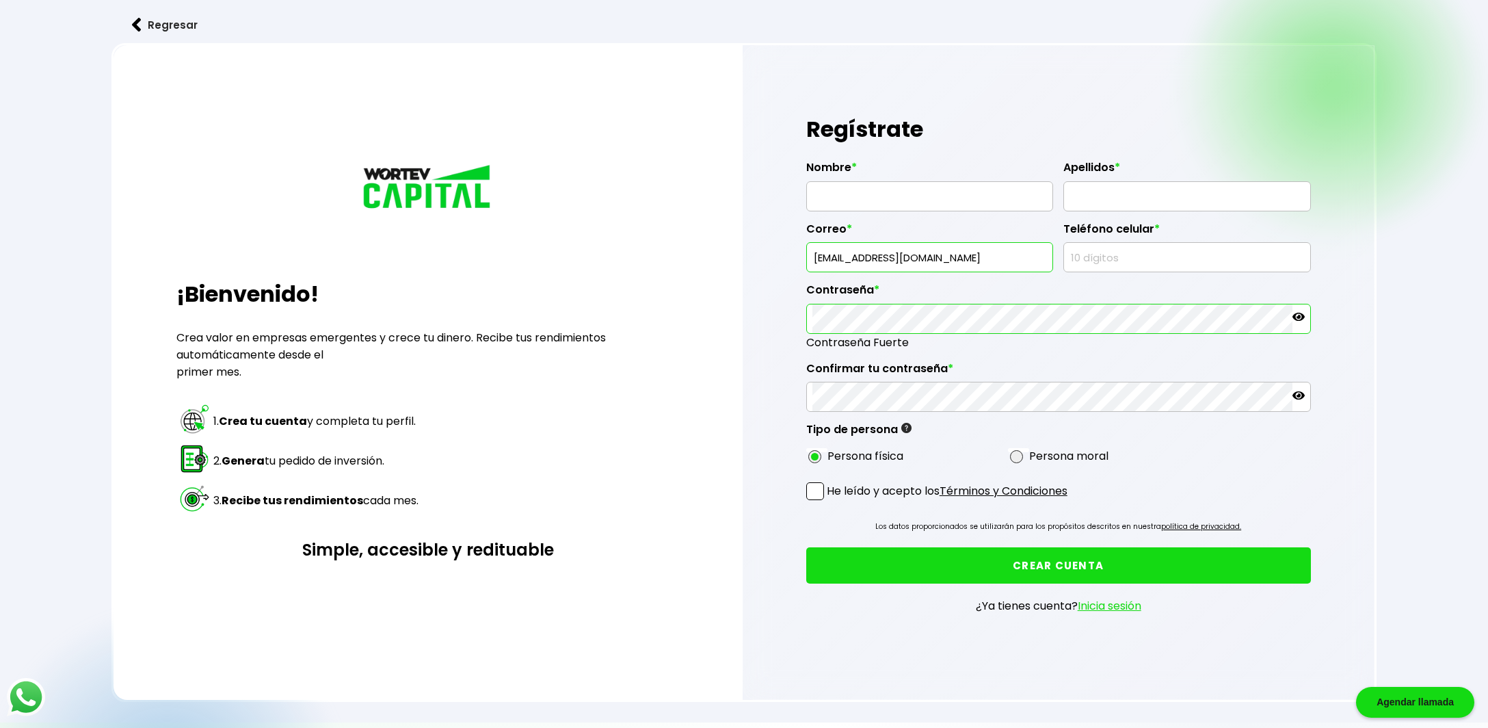 This screenshot has width=1488, height=728. What do you see at coordinates (906, 427) in the screenshot?
I see `img: gfR76cHglkPwleuBLjWdxeZVvX9Wp6JBDmjRYY8JYDQn16A2ICN00zLTgIroGa6qie5tIuWH7V3AapTKqzv+oMZsGfMUqL5JM...` at bounding box center [906, 427].